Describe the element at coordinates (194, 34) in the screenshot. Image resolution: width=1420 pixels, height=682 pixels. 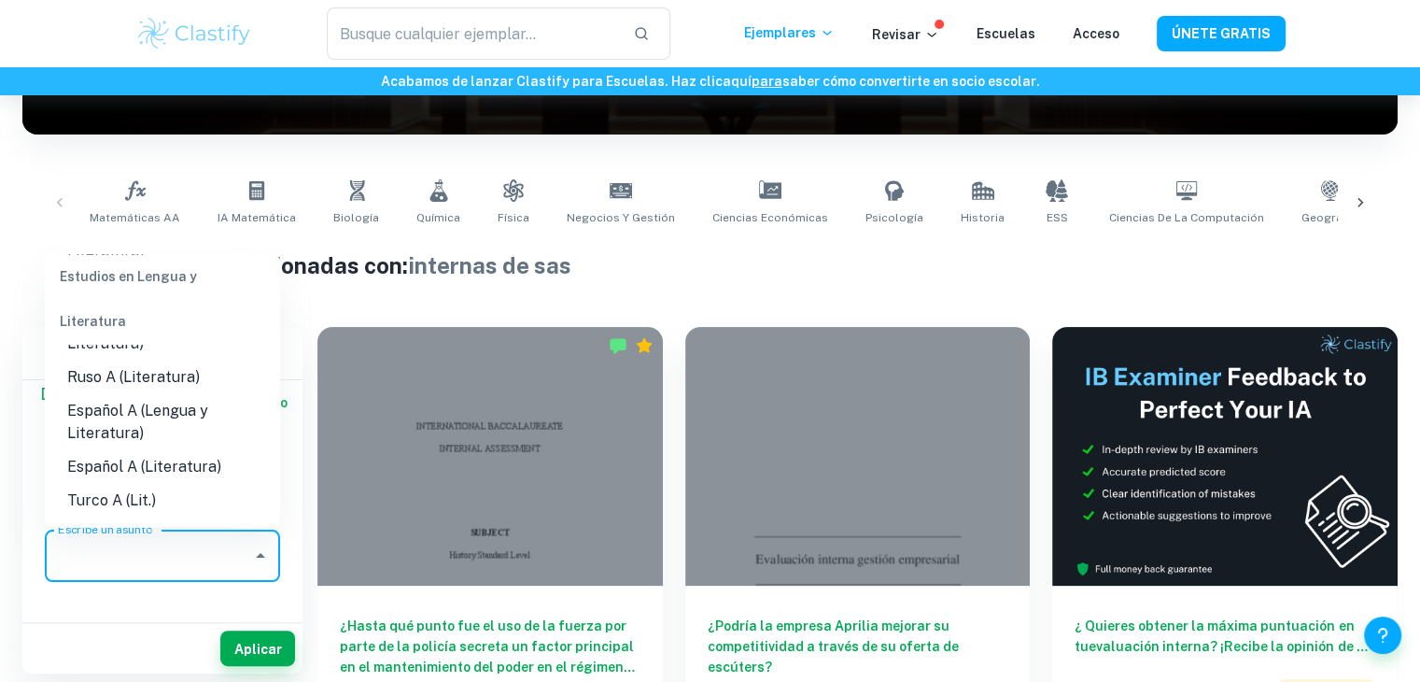
I see `img: Logotipo de Clastify` at that location.